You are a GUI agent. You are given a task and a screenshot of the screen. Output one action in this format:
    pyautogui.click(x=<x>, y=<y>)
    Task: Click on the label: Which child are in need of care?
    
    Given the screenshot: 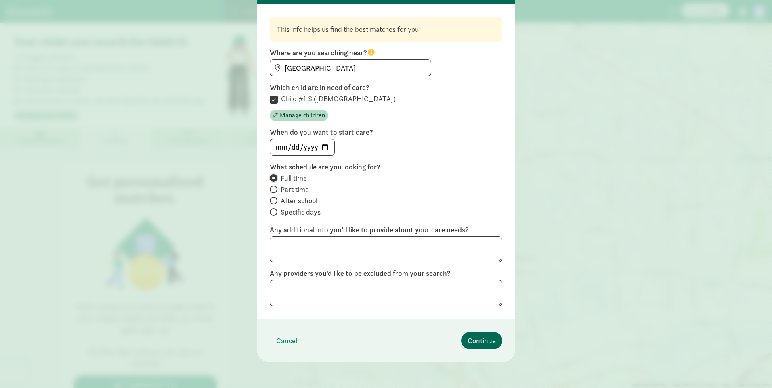 What is the action you would take?
    pyautogui.click(x=386, y=88)
    